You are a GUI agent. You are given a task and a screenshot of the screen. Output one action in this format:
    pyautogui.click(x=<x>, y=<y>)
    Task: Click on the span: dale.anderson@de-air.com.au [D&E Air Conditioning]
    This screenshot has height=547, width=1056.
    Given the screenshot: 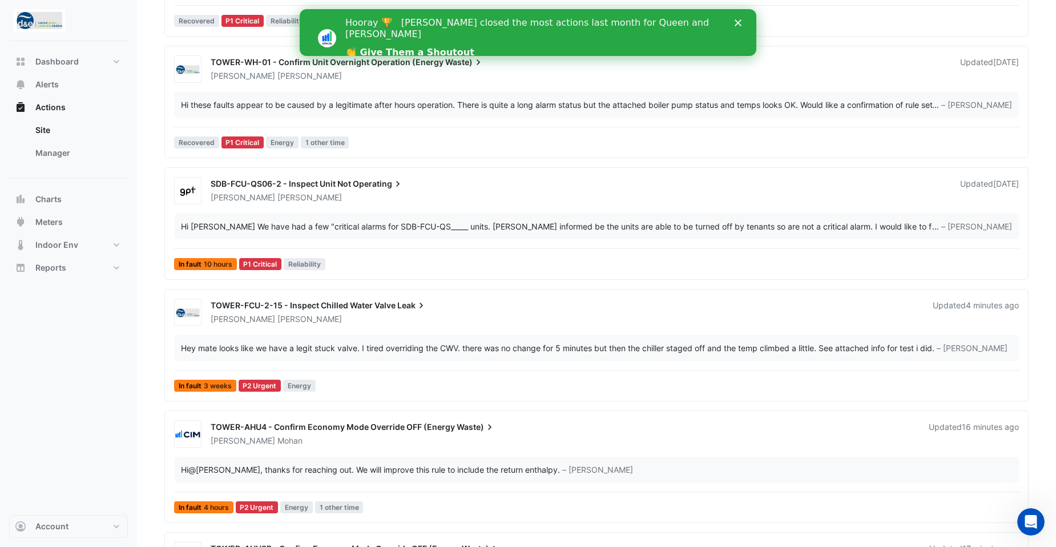 What is the action you would take?
    pyautogui.click(x=224, y=469)
    